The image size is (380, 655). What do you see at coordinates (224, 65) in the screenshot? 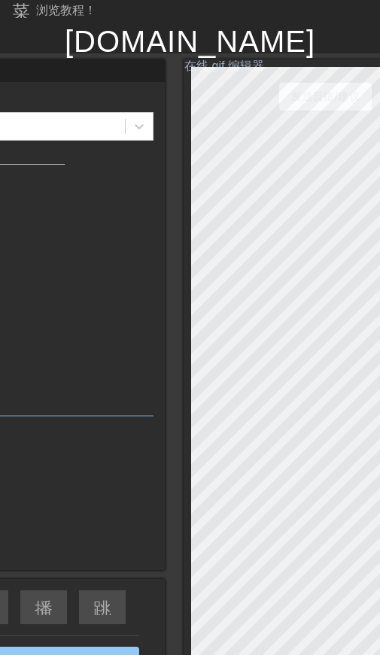
I see `font: 在线 gif 编辑器` at bounding box center [224, 65].